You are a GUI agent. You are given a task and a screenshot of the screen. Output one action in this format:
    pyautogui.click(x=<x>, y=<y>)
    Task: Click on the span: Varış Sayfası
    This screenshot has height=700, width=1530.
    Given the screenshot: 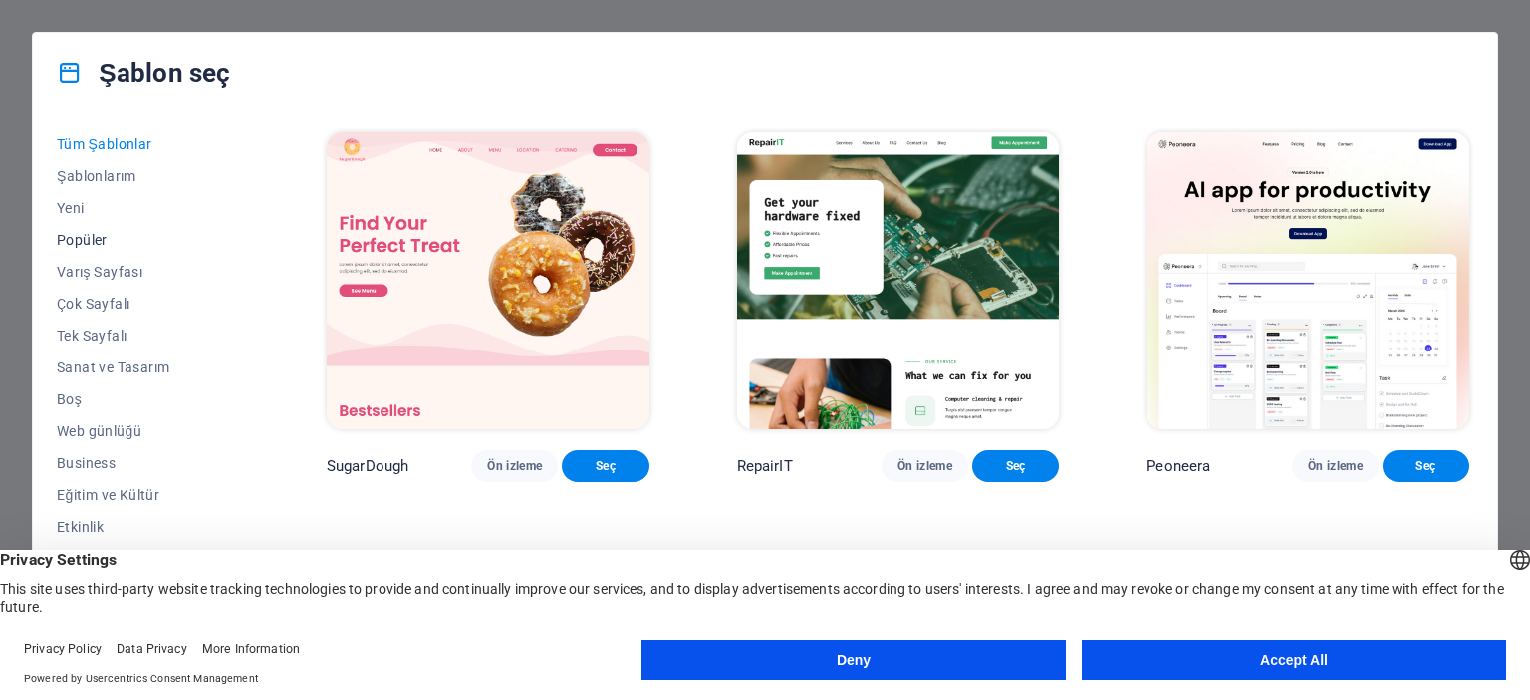 What is the action you would take?
    pyautogui.click(x=147, y=272)
    